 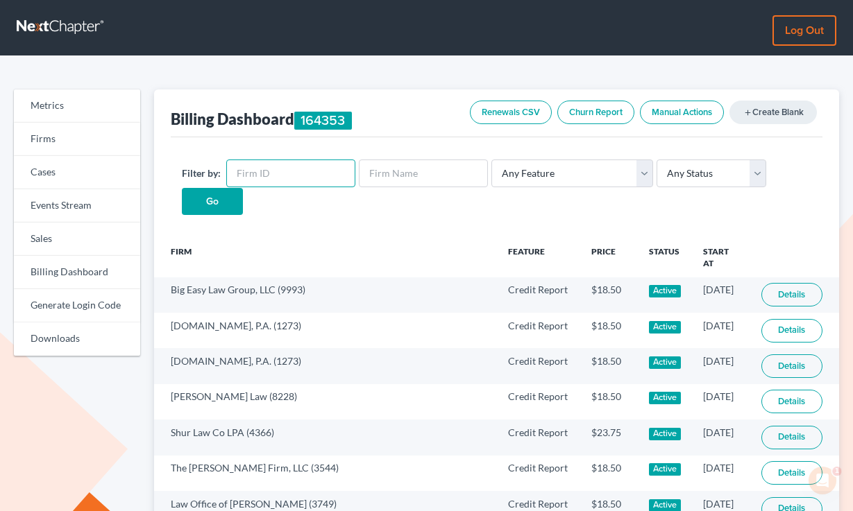 I want to click on th: Start At, so click(x=721, y=257).